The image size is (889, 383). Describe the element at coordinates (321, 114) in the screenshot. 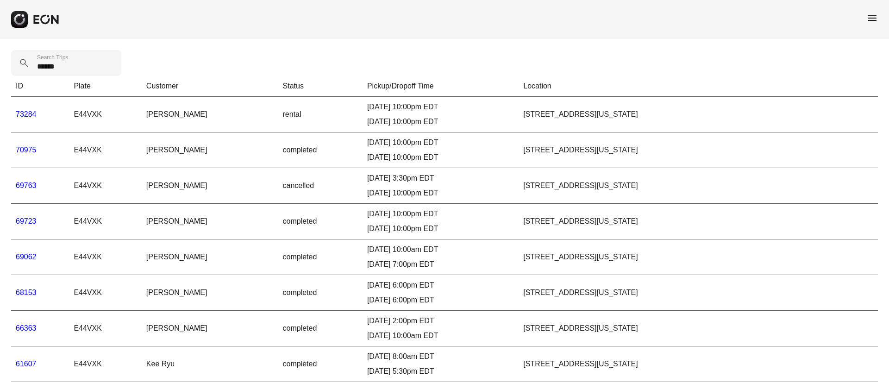

I see `td: rental` at that location.